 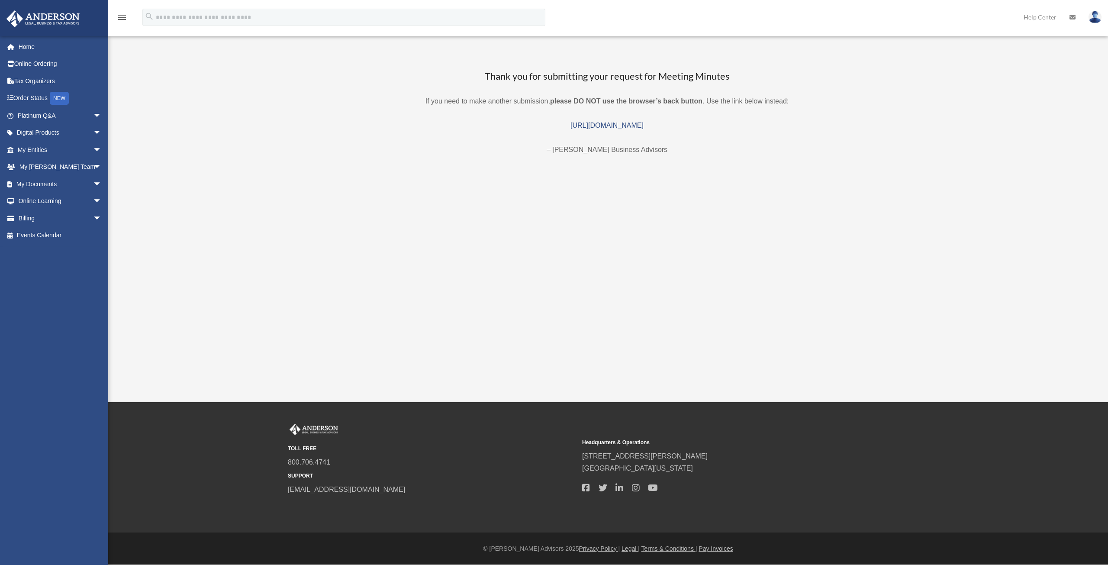 I want to click on a: Billingarrow_drop_down, so click(x=60, y=218).